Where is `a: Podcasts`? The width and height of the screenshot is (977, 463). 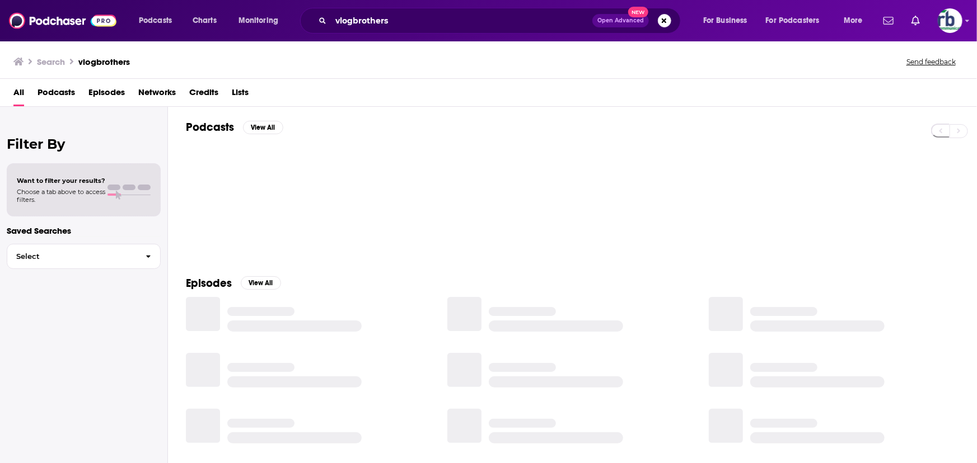 a: Podcasts is located at coordinates (56, 95).